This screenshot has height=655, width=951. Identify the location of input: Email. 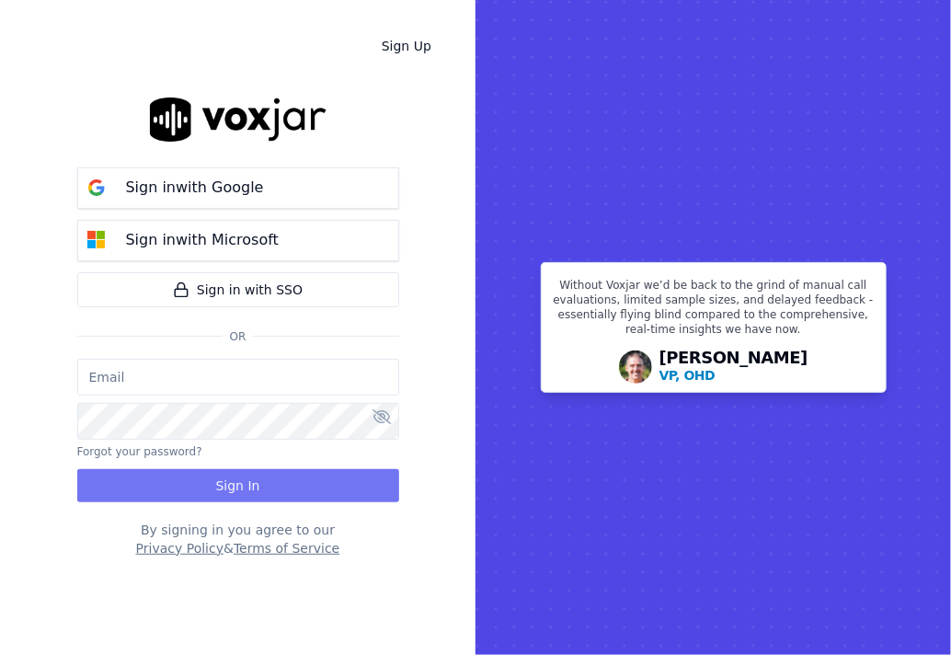
(238, 377).